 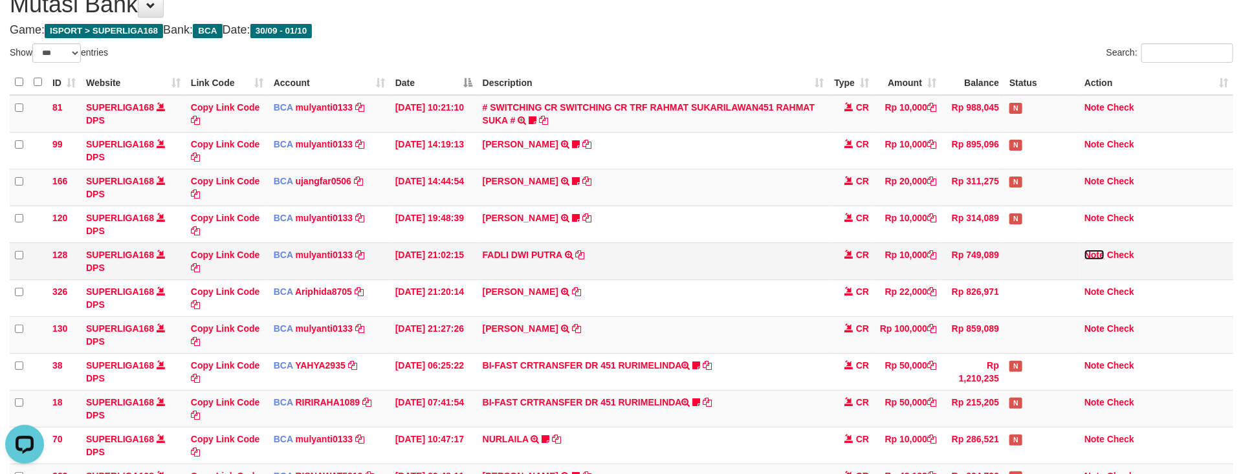 I want to click on span: 70, so click(x=58, y=440).